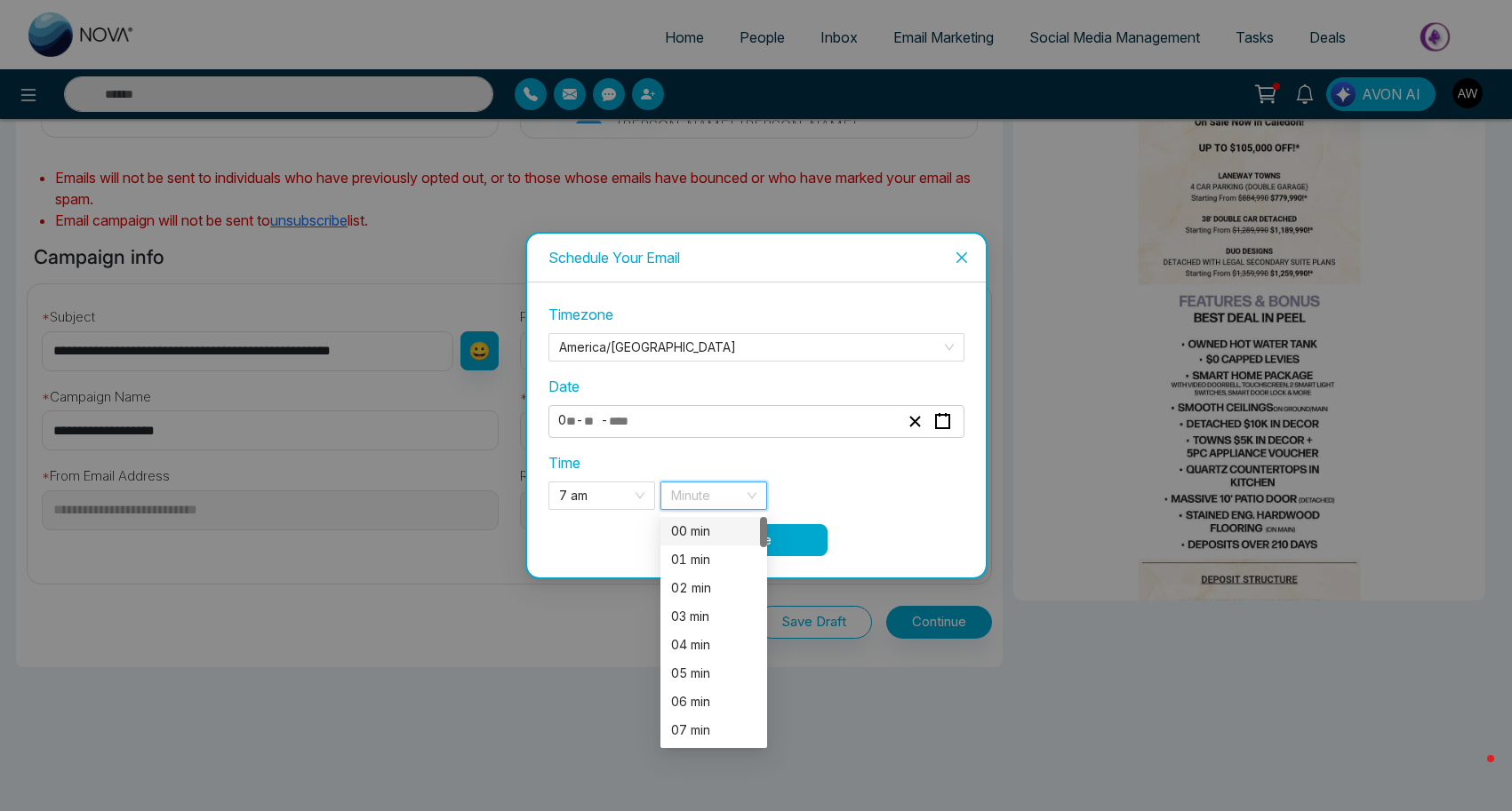 The image size is (1512, 811). What do you see at coordinates (714, 589) in the screenshot?
I see `div: 02 min` at bounding box center [714, 589].